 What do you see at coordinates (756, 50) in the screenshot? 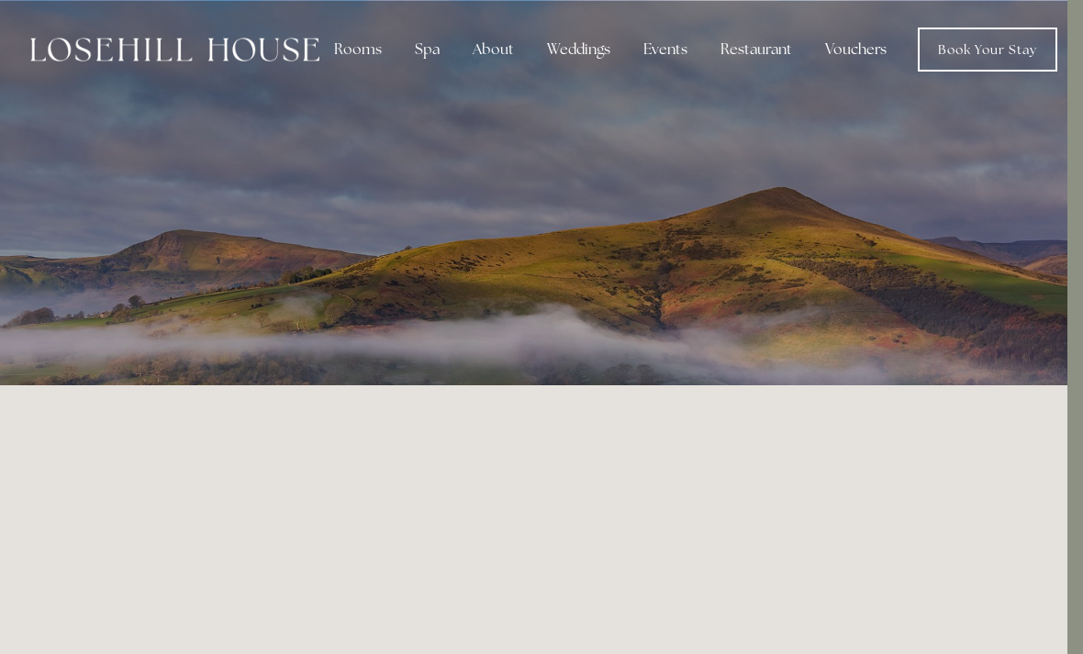
I see `div: Restaurant` at bounding box center [756, 50].